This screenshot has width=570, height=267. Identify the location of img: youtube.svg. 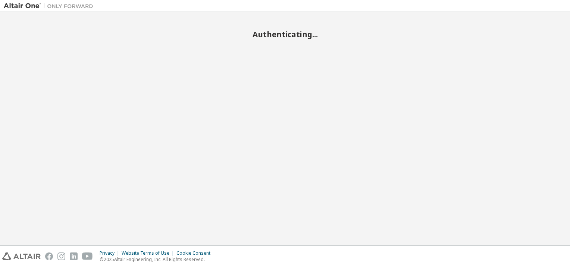
(87, 256).